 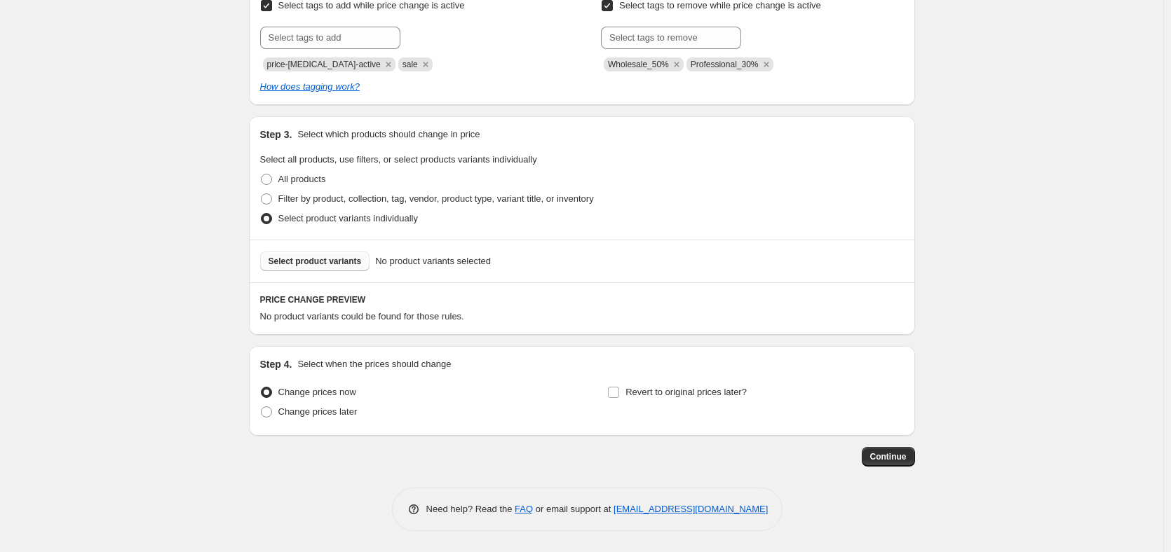 I want to click on span: Continue, so click(x=888, y=457).